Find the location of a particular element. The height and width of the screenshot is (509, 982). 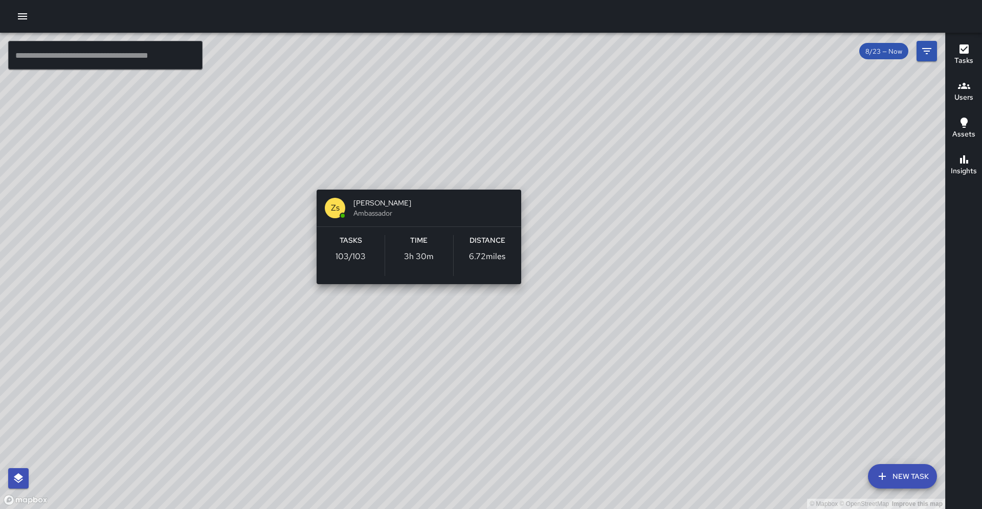

h6: Assets is located at coordinates (963, 134).